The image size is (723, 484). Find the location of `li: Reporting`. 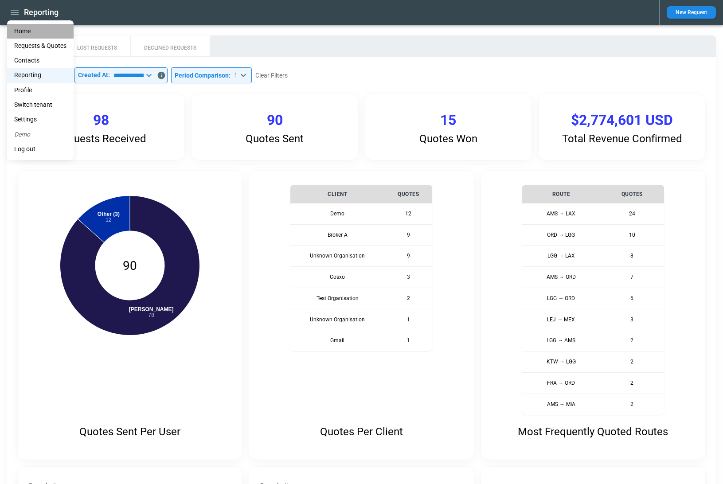

li: Reporting is located at coordinates (40, 75).